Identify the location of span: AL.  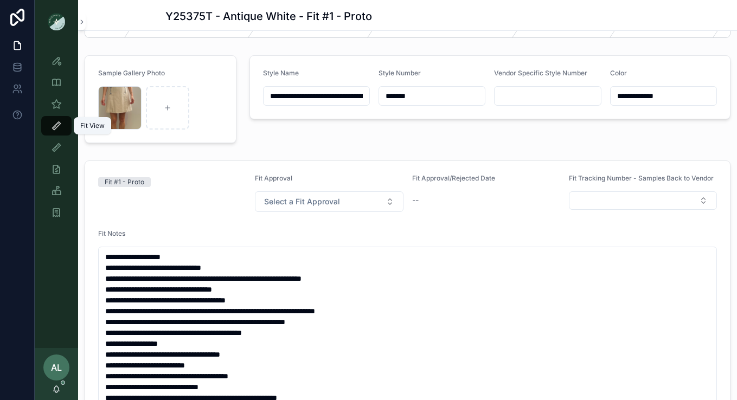
(56, 368).